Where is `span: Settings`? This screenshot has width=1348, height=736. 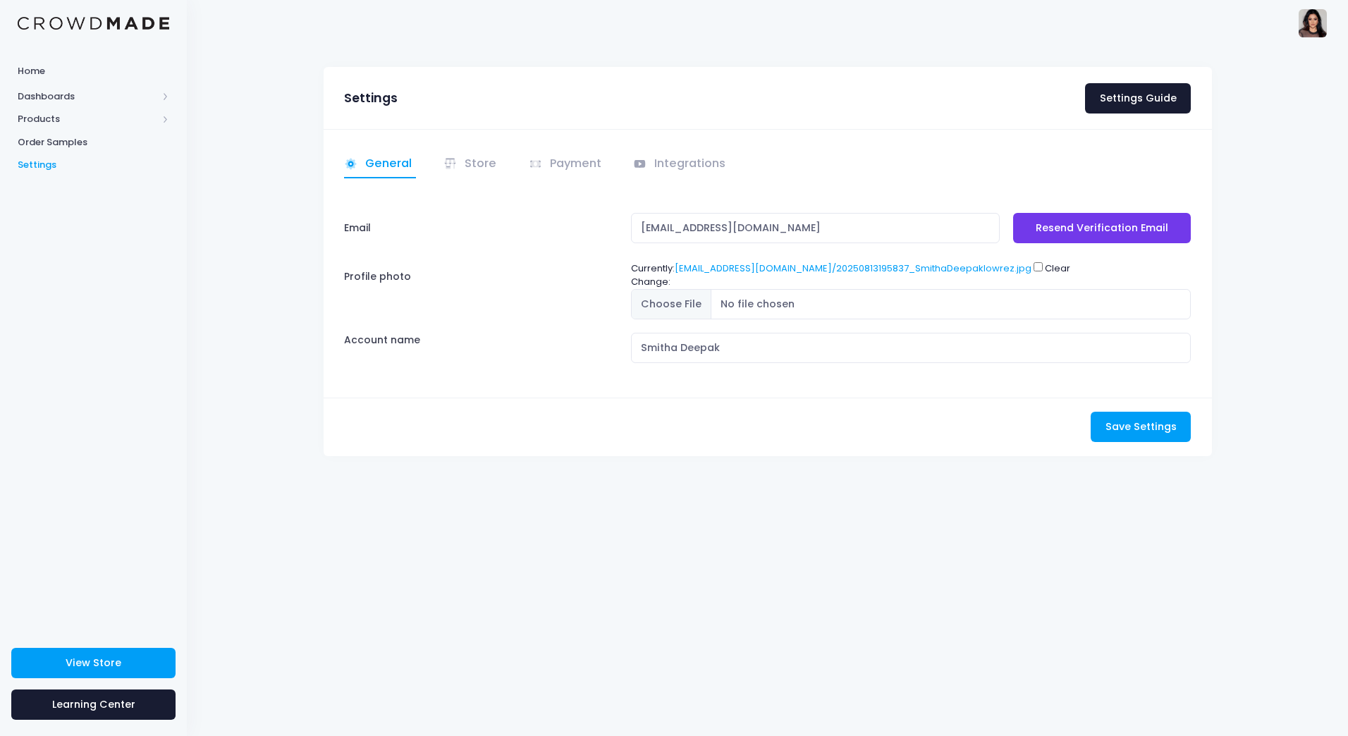
span: Settings is located at coordinates (93, 165).